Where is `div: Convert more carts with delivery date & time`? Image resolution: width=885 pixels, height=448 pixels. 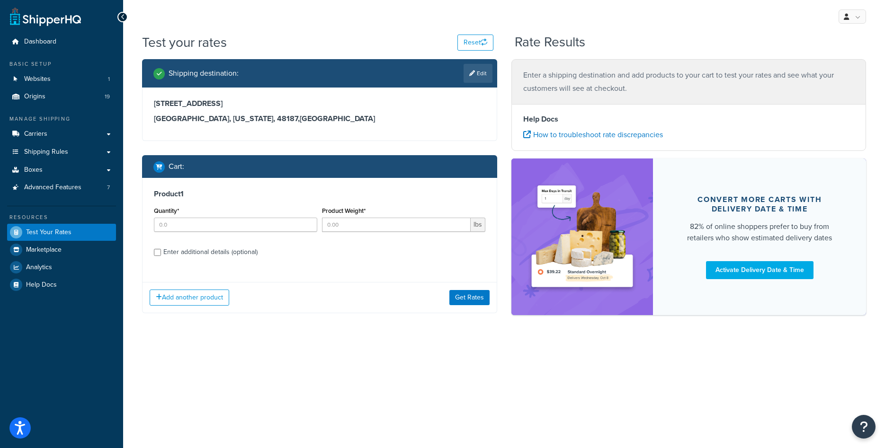 div: Convert more carts with delivery date & time is located at coordinates (759, 205).